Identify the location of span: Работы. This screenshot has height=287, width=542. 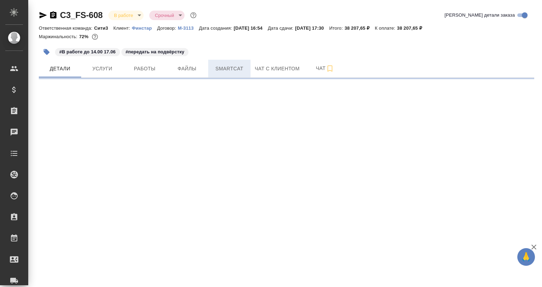
(145, 68).